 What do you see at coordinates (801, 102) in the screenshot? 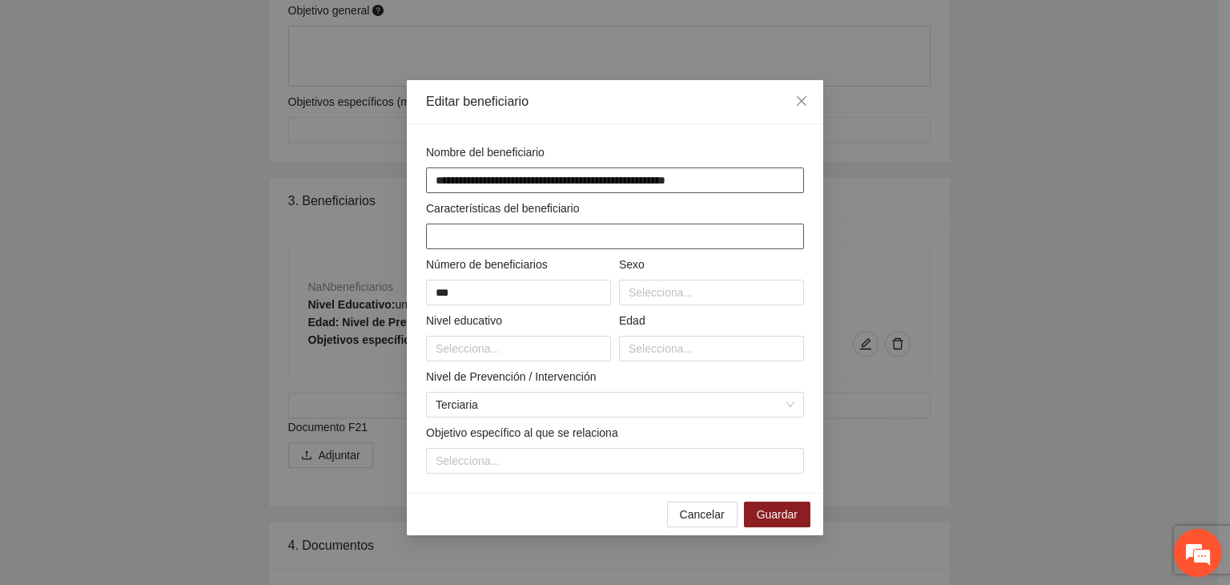
I see `button: Close` at bounding box center [801, 102].